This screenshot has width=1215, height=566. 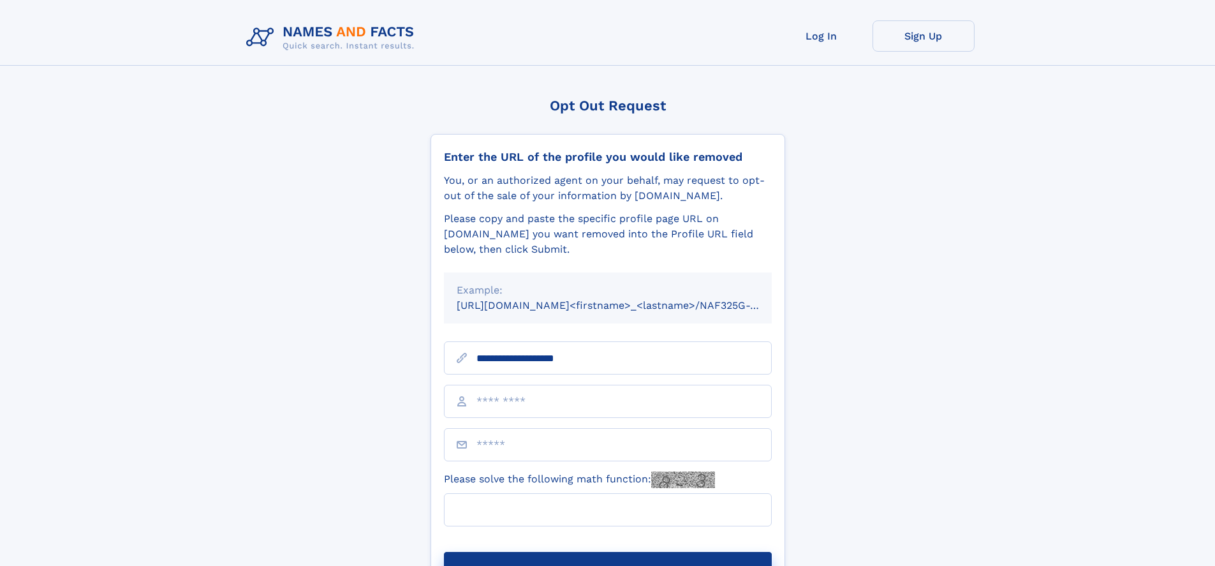 I want to click on a: Log In, so click(x=822, y=36).